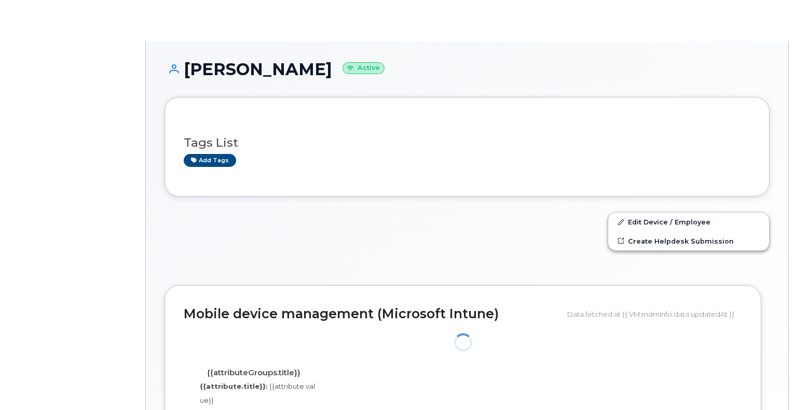  Describe the element at coordinates (363, 68) in the screenshot. I see `small: Active` at that location.